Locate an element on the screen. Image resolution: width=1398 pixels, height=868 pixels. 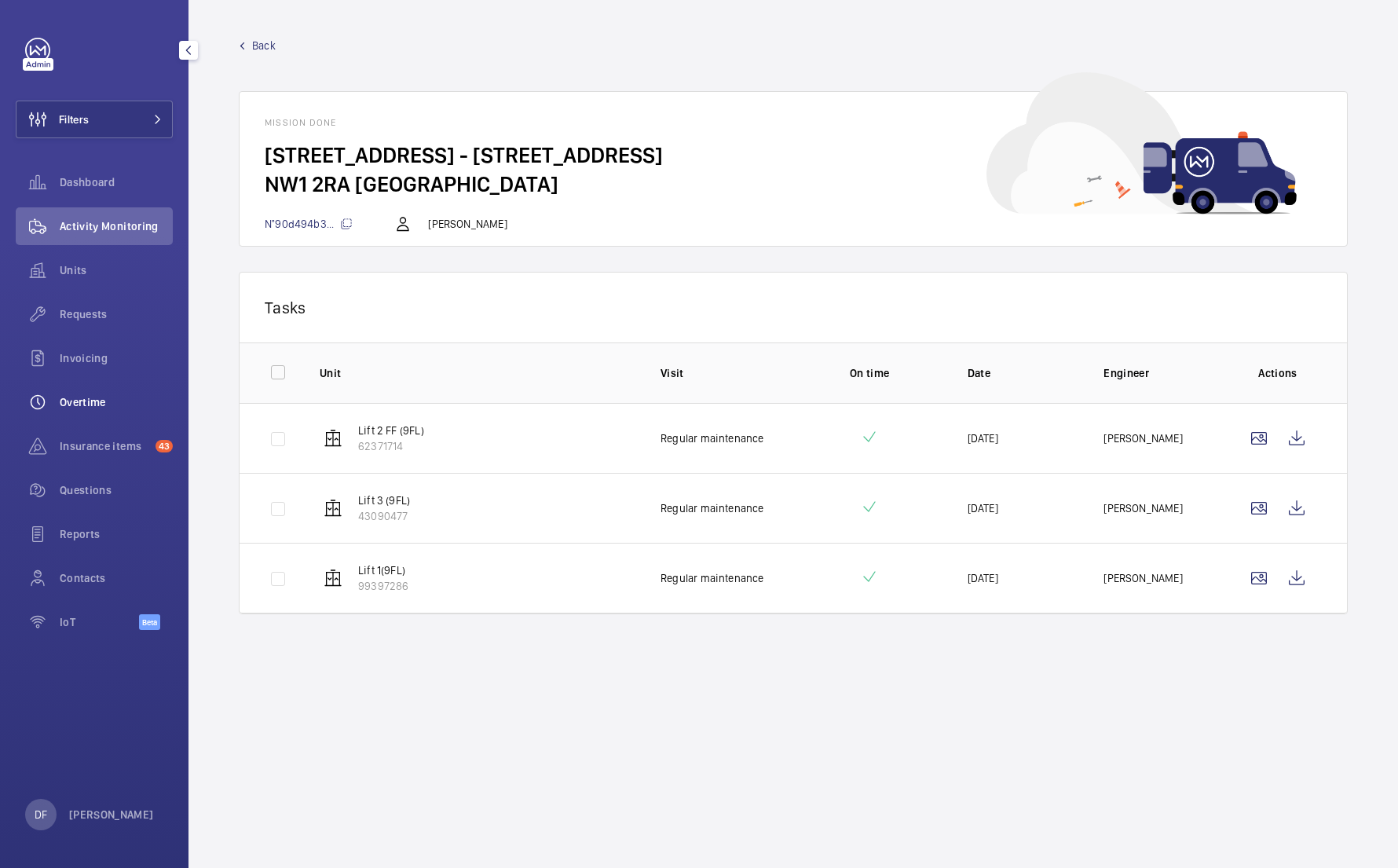
p: Lift 3 (9FL) is located at coordinates (384, 500).